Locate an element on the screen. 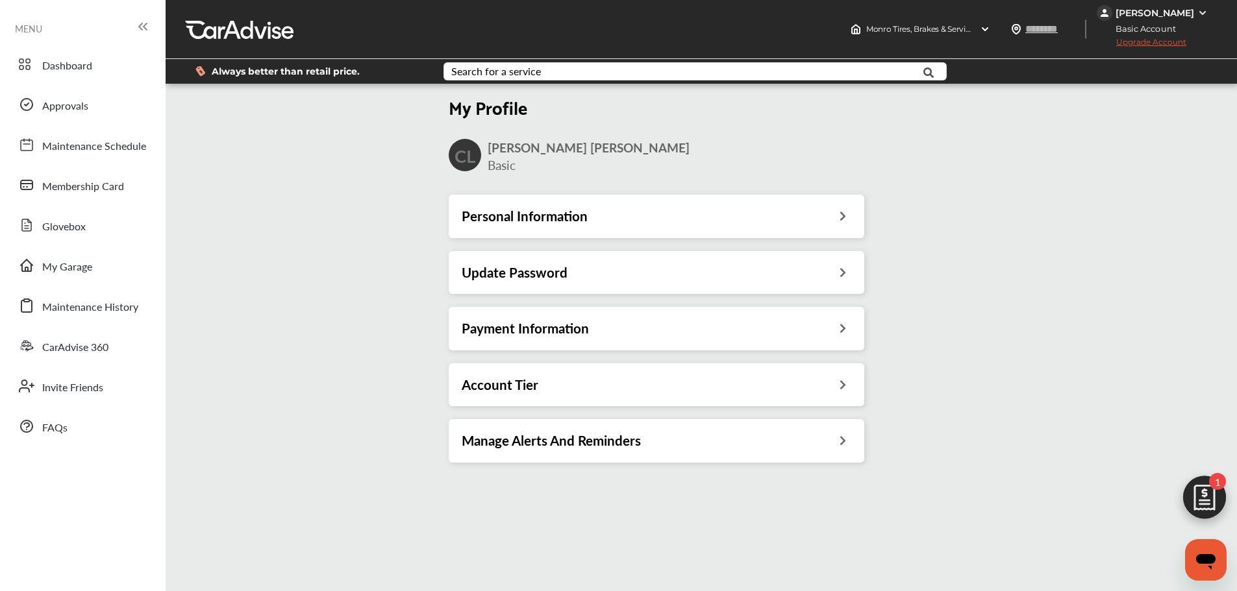 This screenshot has height=591, width=1237. div: Search for a service is located at coordinates (496, 71).